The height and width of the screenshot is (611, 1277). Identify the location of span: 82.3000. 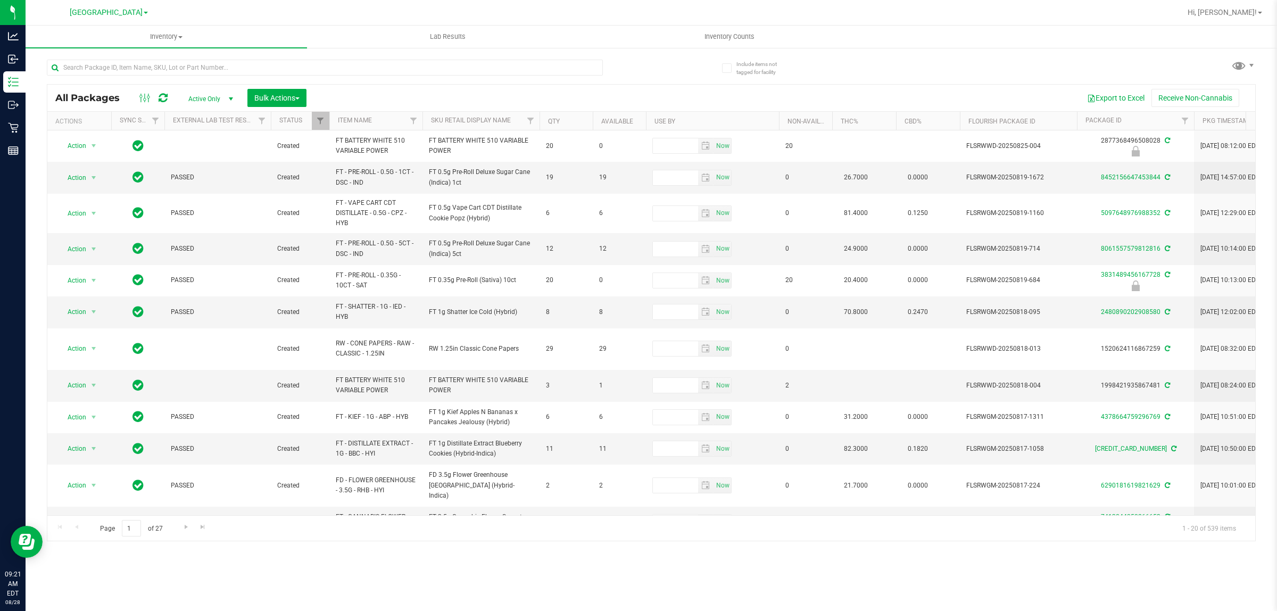
(855, 448).